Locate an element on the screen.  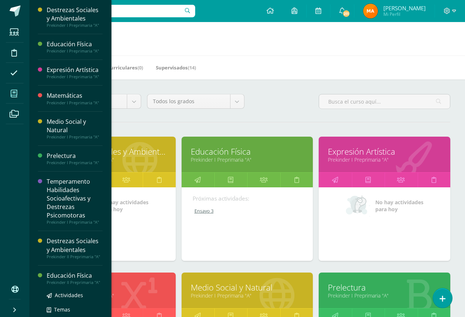
a: Todos los grados is located at coordinates (195, 101).